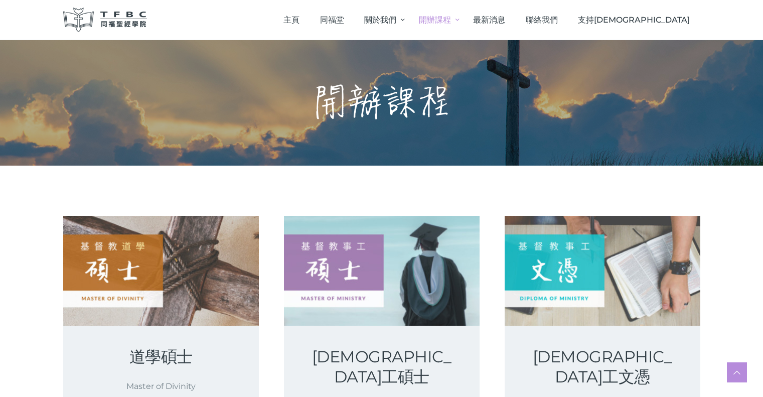  I want to click on a: 聯絡我們, so click(541, 20).